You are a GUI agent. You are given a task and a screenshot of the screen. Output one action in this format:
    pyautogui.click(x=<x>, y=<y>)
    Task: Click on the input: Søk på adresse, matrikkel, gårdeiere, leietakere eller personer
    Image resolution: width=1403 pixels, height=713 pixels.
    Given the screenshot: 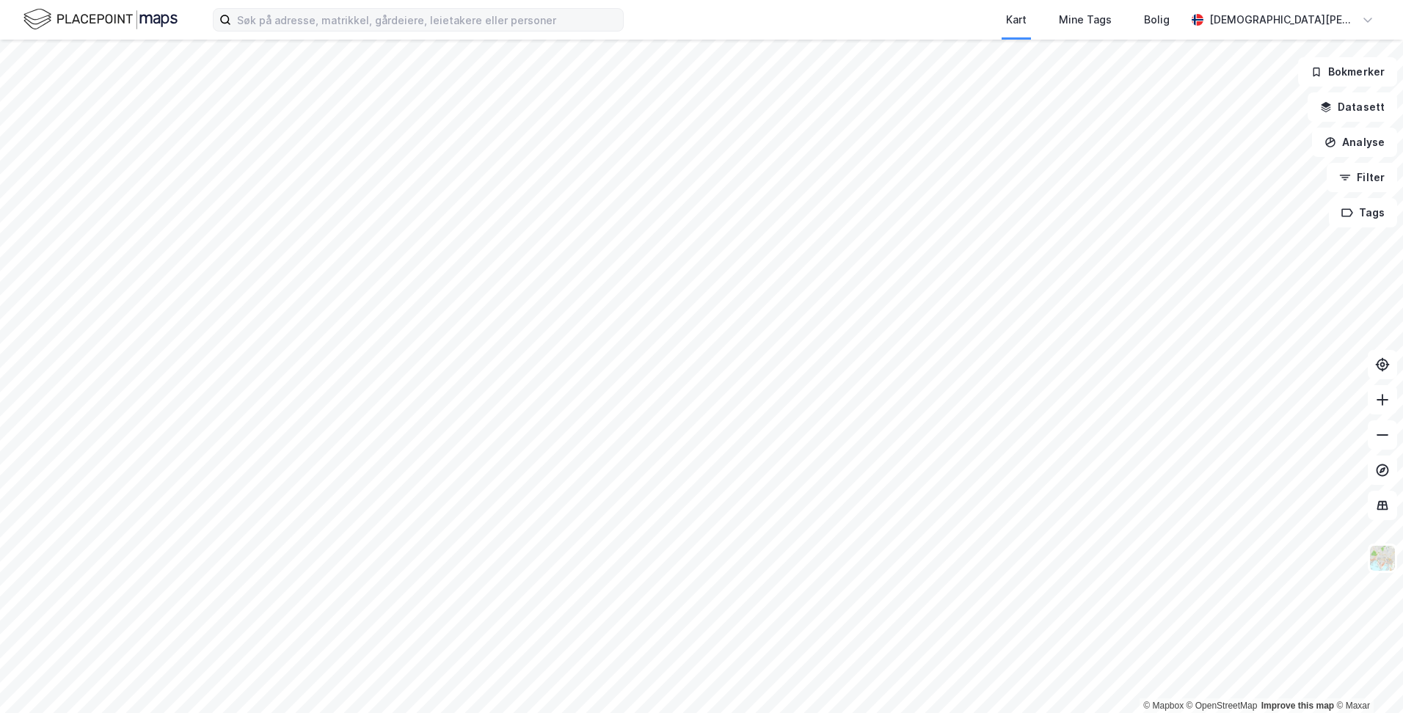 What is the action you would take?
    pyautogui.click(x=427, y=20)
    